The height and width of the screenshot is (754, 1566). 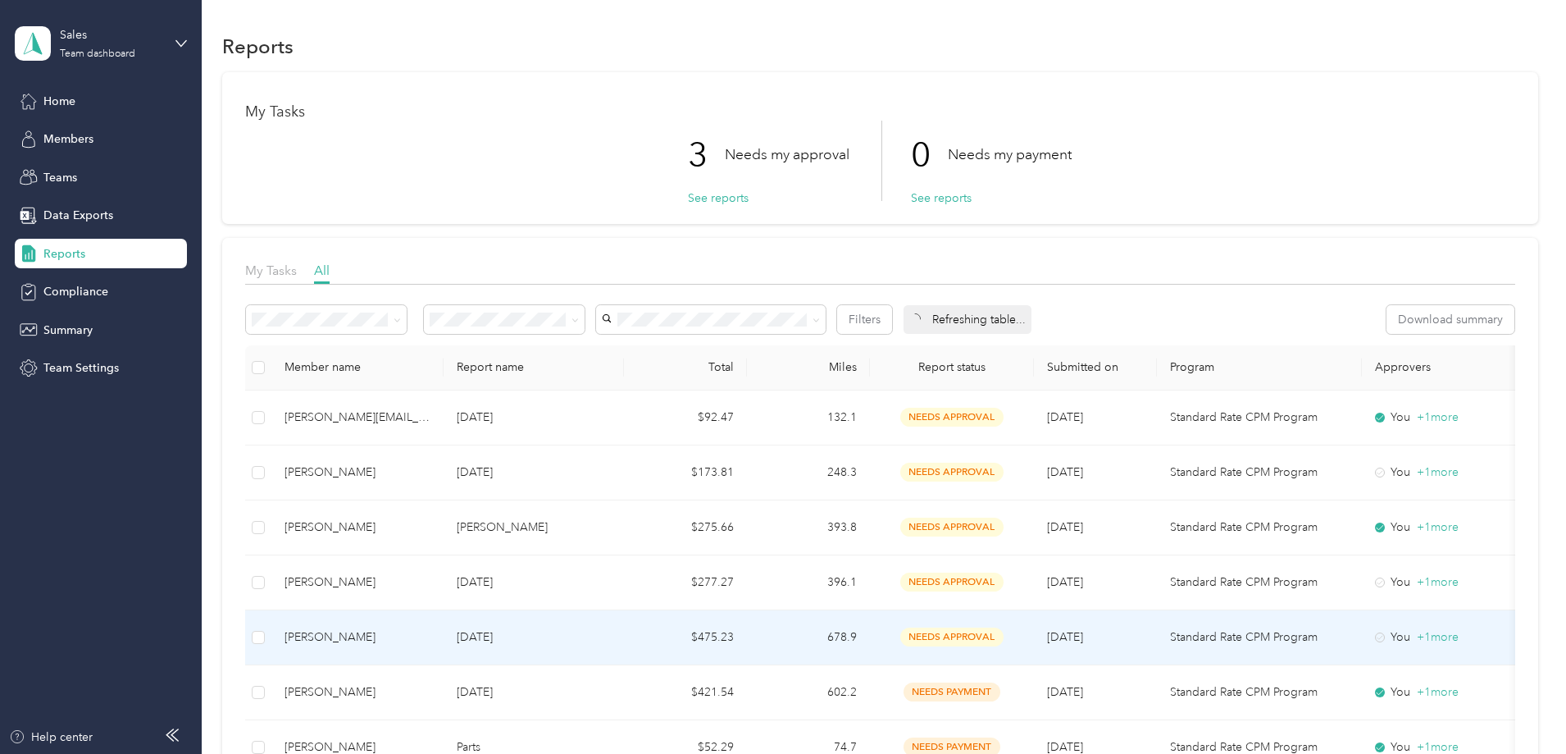 I want to click on div: Sales, so click(x=111, y=34).